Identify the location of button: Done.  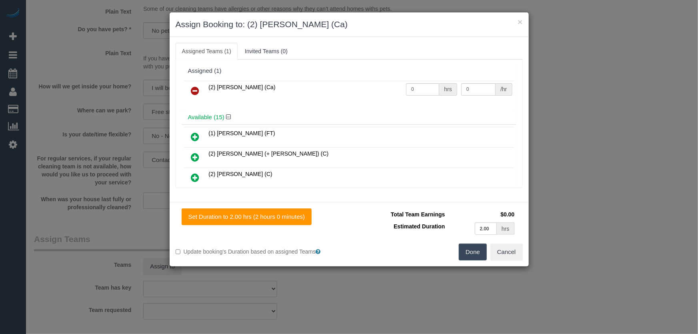
(473, 252).